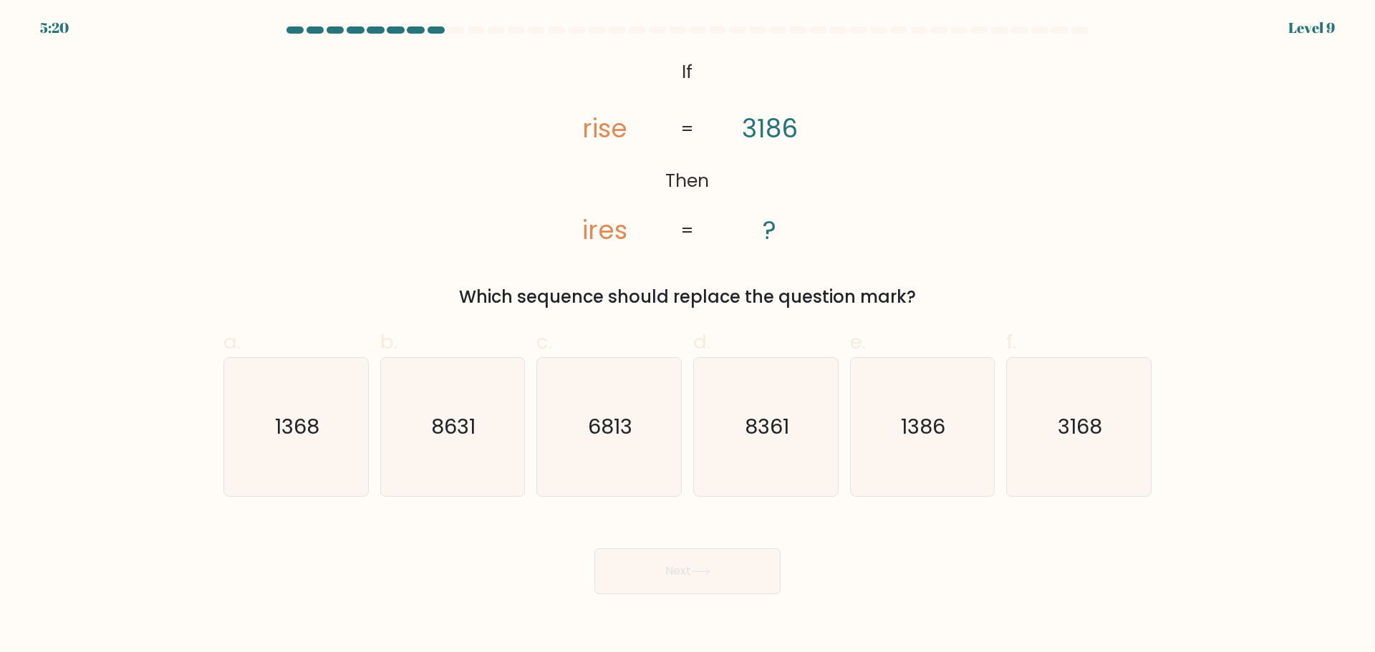  Describe the element at coordinates (604, 230) in the screenshot. I see `tspan: ires` at that location.